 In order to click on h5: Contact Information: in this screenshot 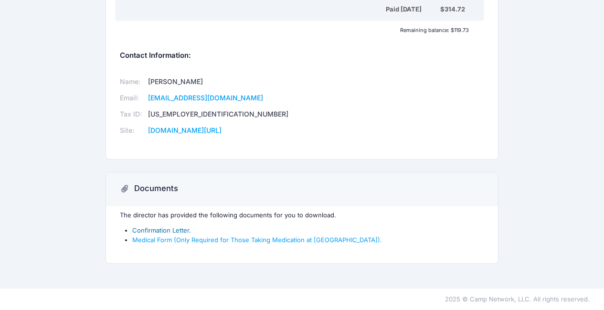, I will do `click(302, 56)`.